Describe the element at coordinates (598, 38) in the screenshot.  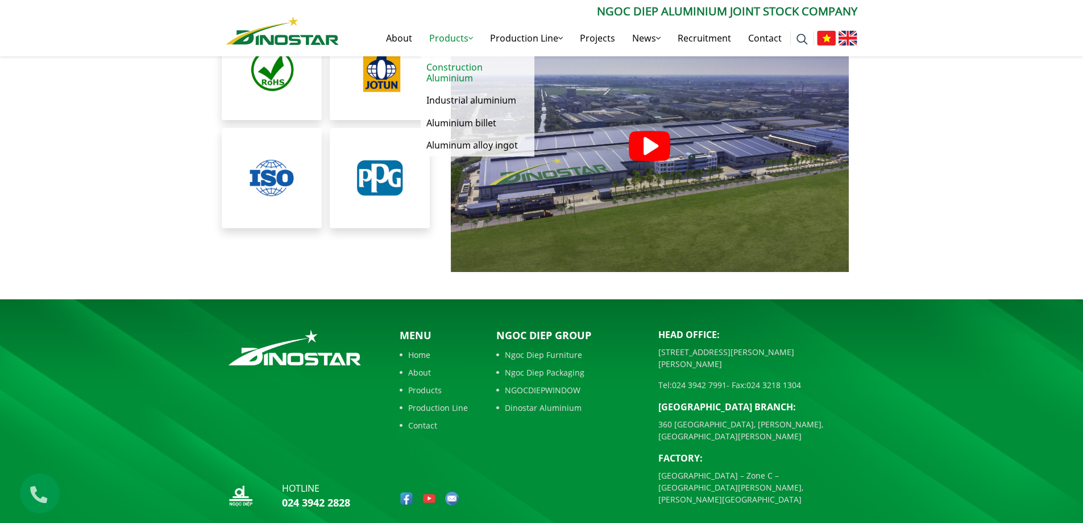
I see `a: Projects` at that location.